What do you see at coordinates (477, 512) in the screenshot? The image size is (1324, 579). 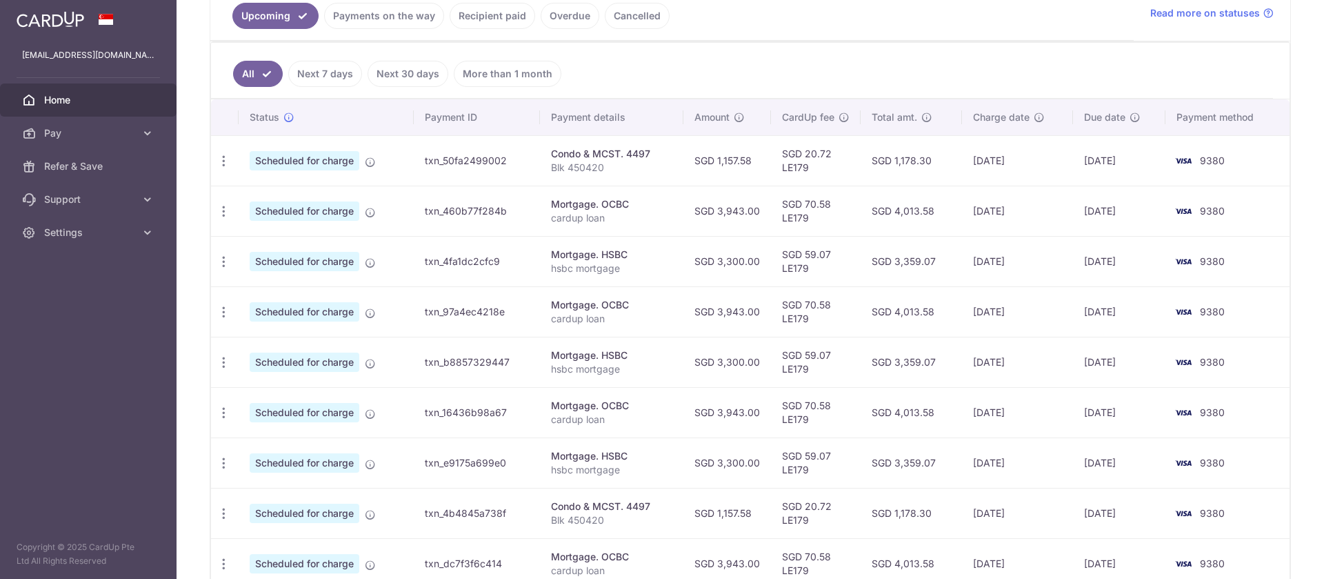 I see `td: txn_4b4845a738f` at bounding box center [477, 512].